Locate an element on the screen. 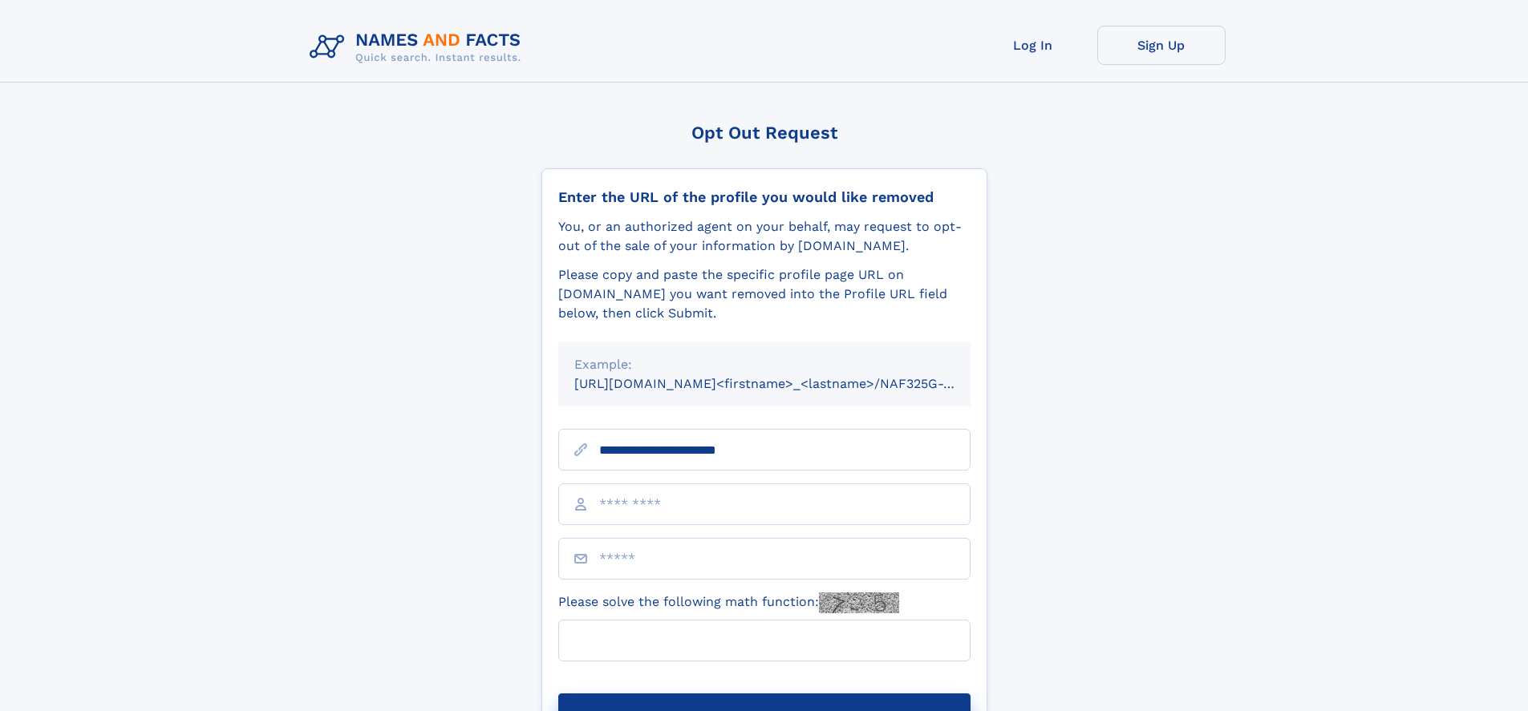 The width and height of the screenshot is (1528, 711). a: Sign Up is located at coordinates (1161, 45).